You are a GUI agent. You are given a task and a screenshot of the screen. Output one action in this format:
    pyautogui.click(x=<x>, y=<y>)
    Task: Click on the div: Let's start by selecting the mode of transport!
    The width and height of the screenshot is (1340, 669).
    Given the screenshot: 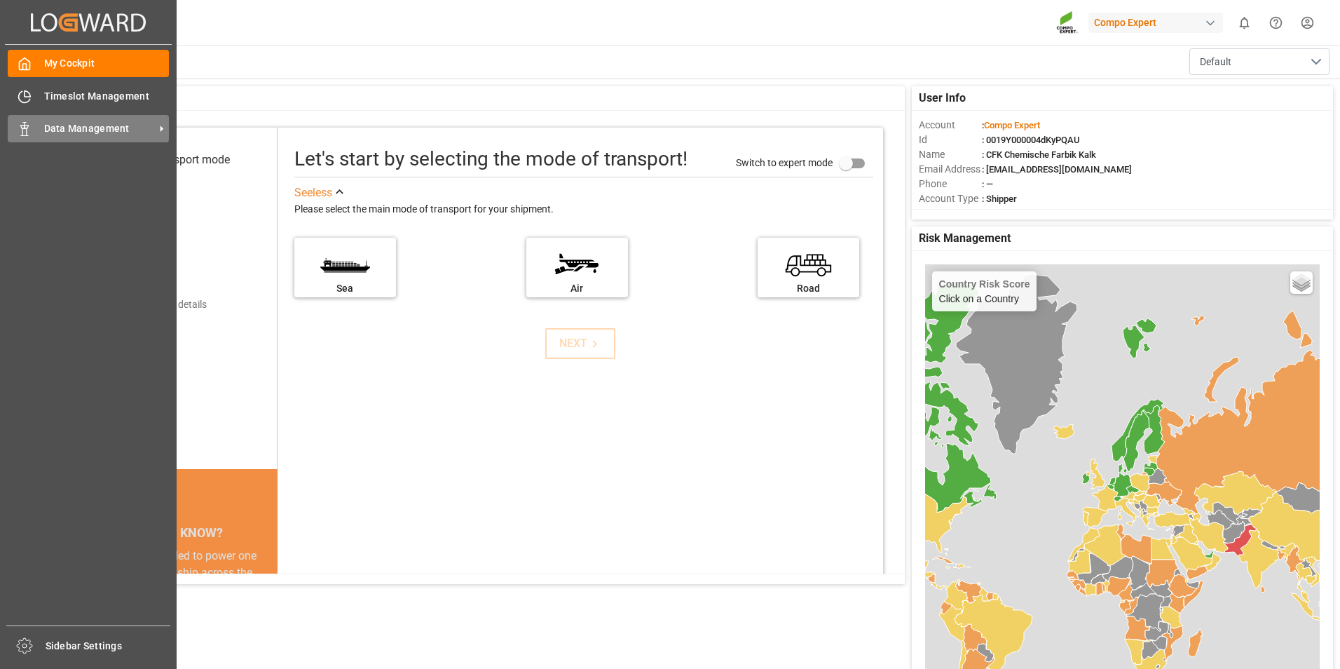 What is the action you would take?
    pyautogui.click(x=491, y=159)
    